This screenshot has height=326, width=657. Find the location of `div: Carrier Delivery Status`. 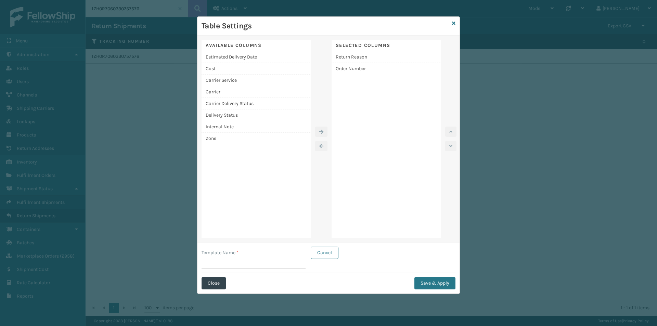

div: Carrier Delivery Status is located at coordinates (256, 104).